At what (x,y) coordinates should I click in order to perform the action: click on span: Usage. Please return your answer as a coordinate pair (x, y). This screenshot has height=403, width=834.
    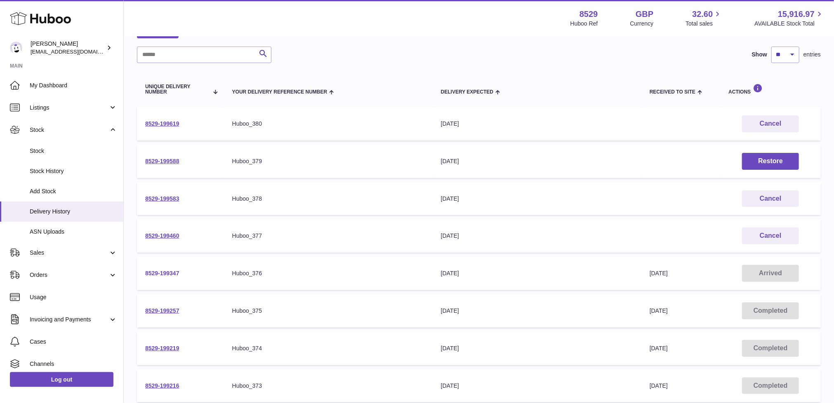
    Looking at the image, I should click on (73, 297).